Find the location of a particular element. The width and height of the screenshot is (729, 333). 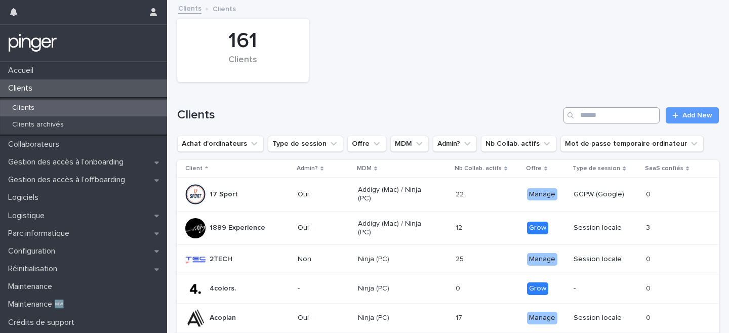

p: Parc informatique is located at coordinates (40, 233).